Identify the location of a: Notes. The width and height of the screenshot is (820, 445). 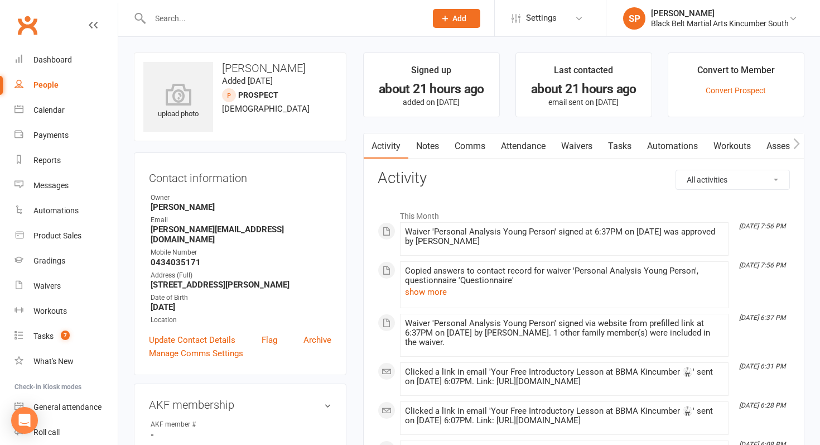
(427, 146).